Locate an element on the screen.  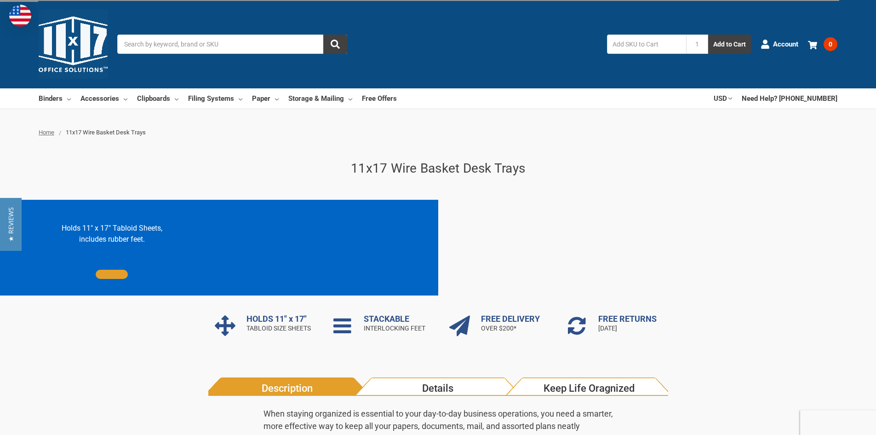
span: Details is located at coordinates (438, 388).